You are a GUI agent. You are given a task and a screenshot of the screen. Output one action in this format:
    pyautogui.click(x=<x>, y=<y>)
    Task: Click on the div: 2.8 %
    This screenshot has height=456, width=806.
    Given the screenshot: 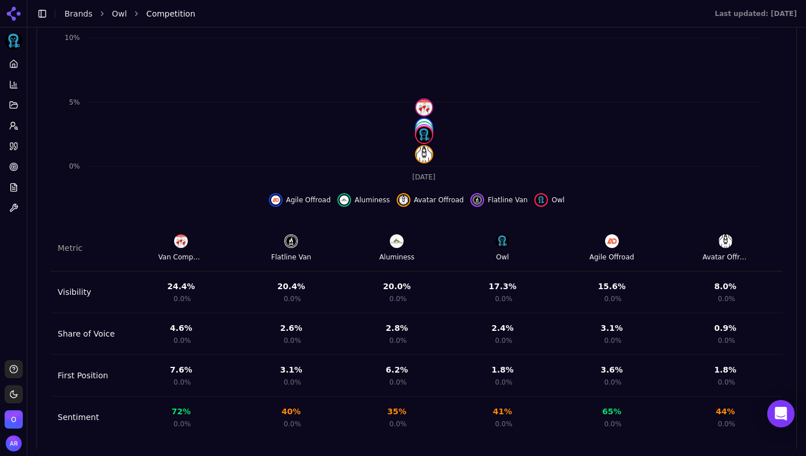 What is the action you would take?
    pyautogui.click(x=397, y=328)
    